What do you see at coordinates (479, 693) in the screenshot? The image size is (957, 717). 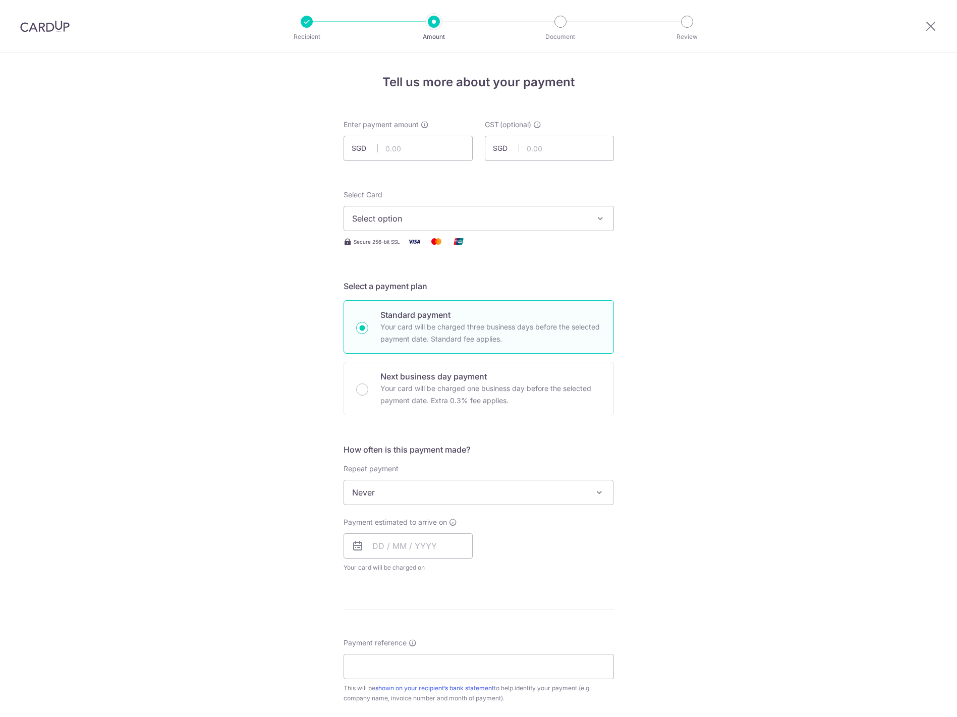 I see `div: This will be to help identify your payment (e.g. company name, invoice number and month of payment).` at bounding box center [479, 693].